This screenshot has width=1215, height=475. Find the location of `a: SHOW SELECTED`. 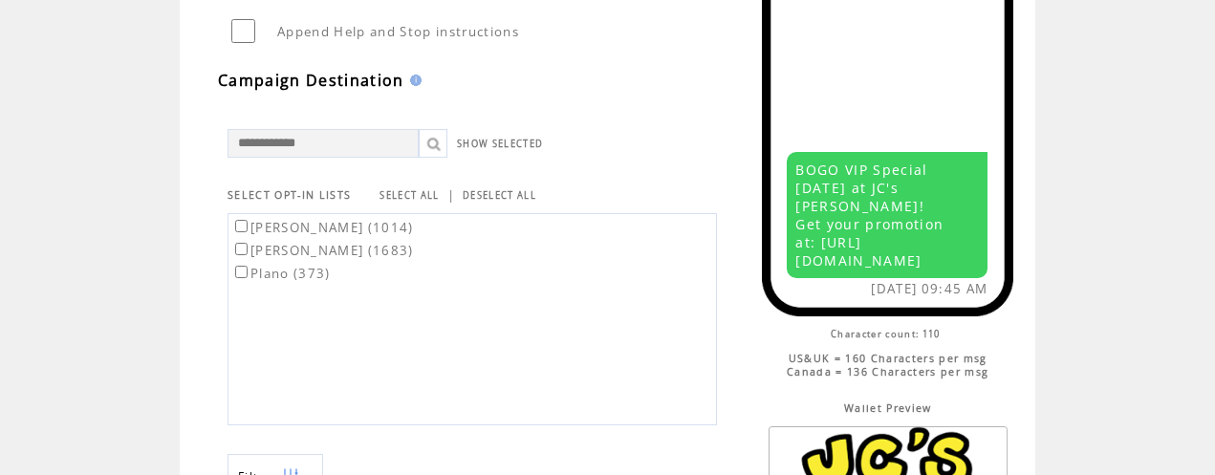

a: SHOW SELECTED is located at coordinates (500, 143).